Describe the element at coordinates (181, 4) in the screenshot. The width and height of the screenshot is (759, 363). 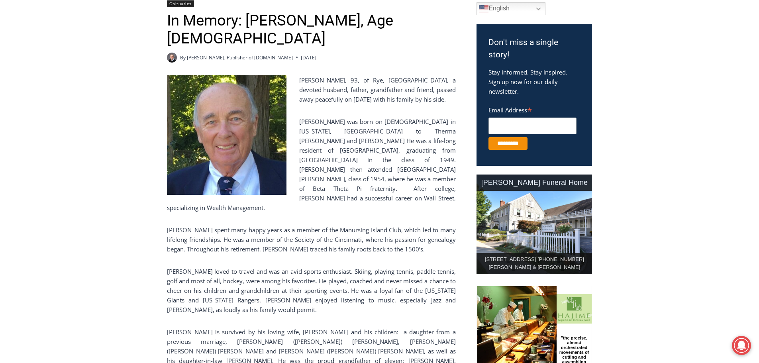
I see `a: Obituaries` at that location.